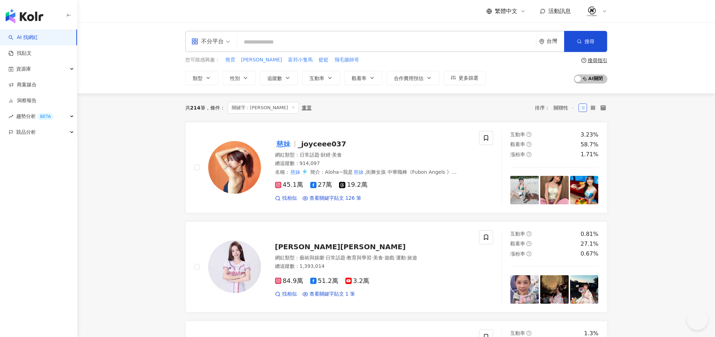 The width and height of the screenshot is (715, 337). Describe the element at coordinates (279, 78) in the screenshot. I see `button: 追蹤數` at that location.